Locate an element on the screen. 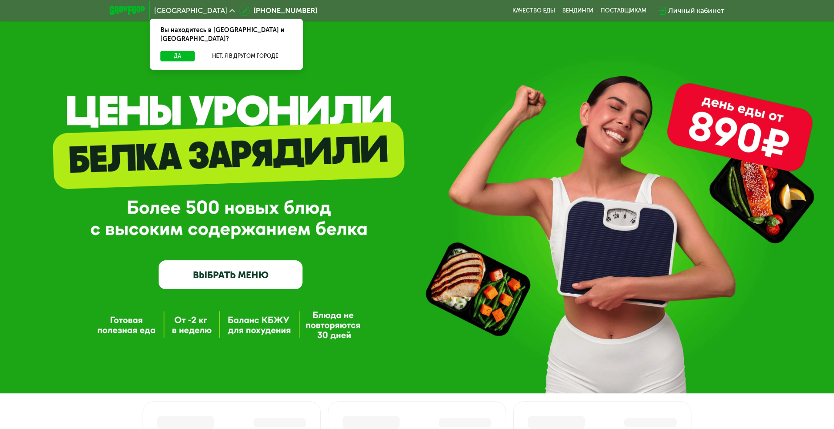  button: Нет, я в другом городе is located at coordinates (245, 56).